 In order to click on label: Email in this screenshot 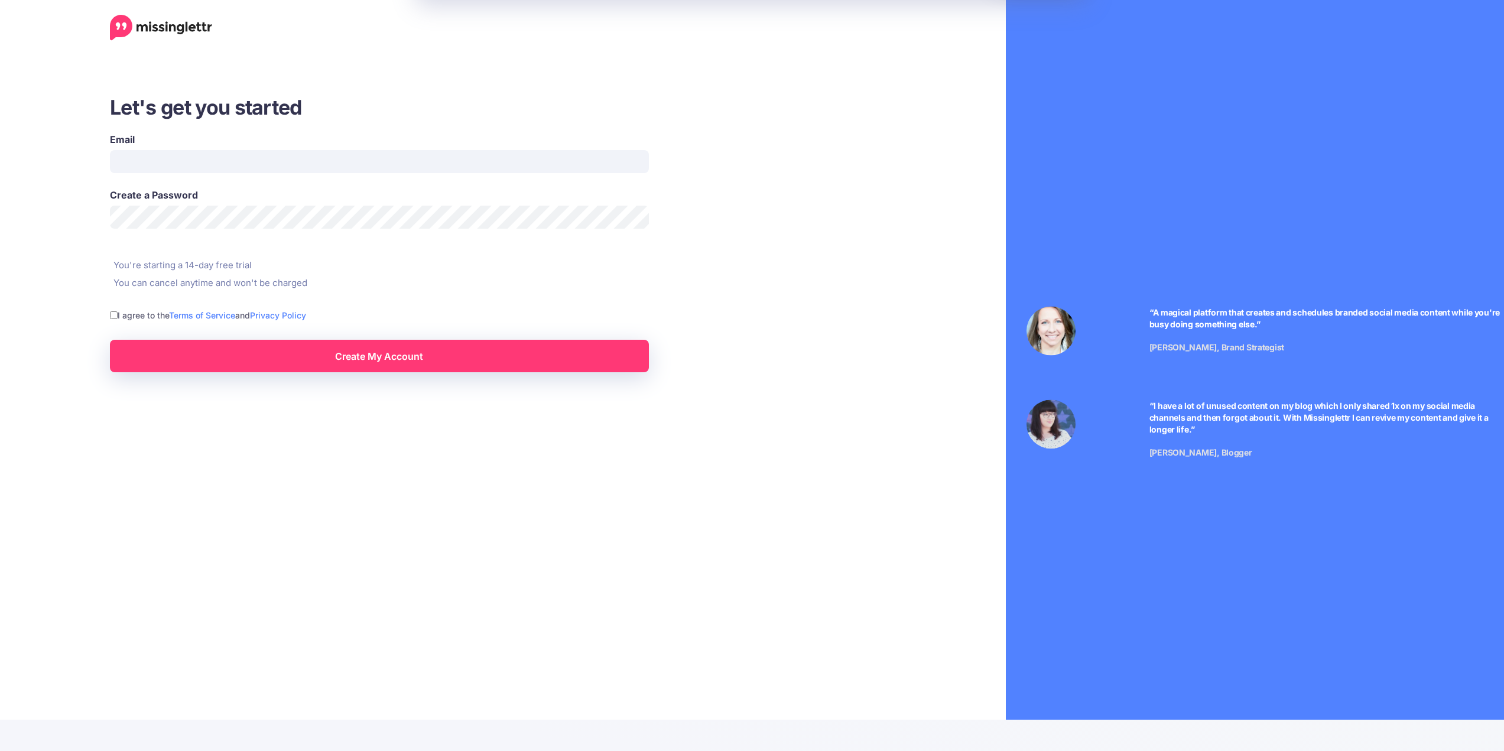, I will do `click(380, 140)`.